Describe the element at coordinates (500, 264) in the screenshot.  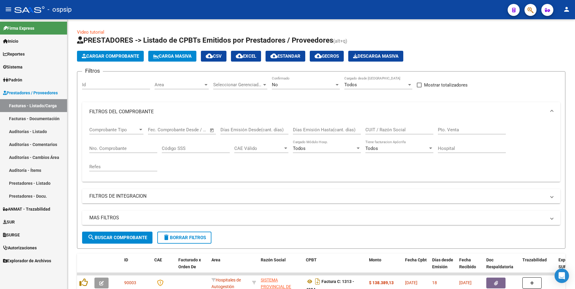
I see `span: Doc Respaldatoria` at that location.